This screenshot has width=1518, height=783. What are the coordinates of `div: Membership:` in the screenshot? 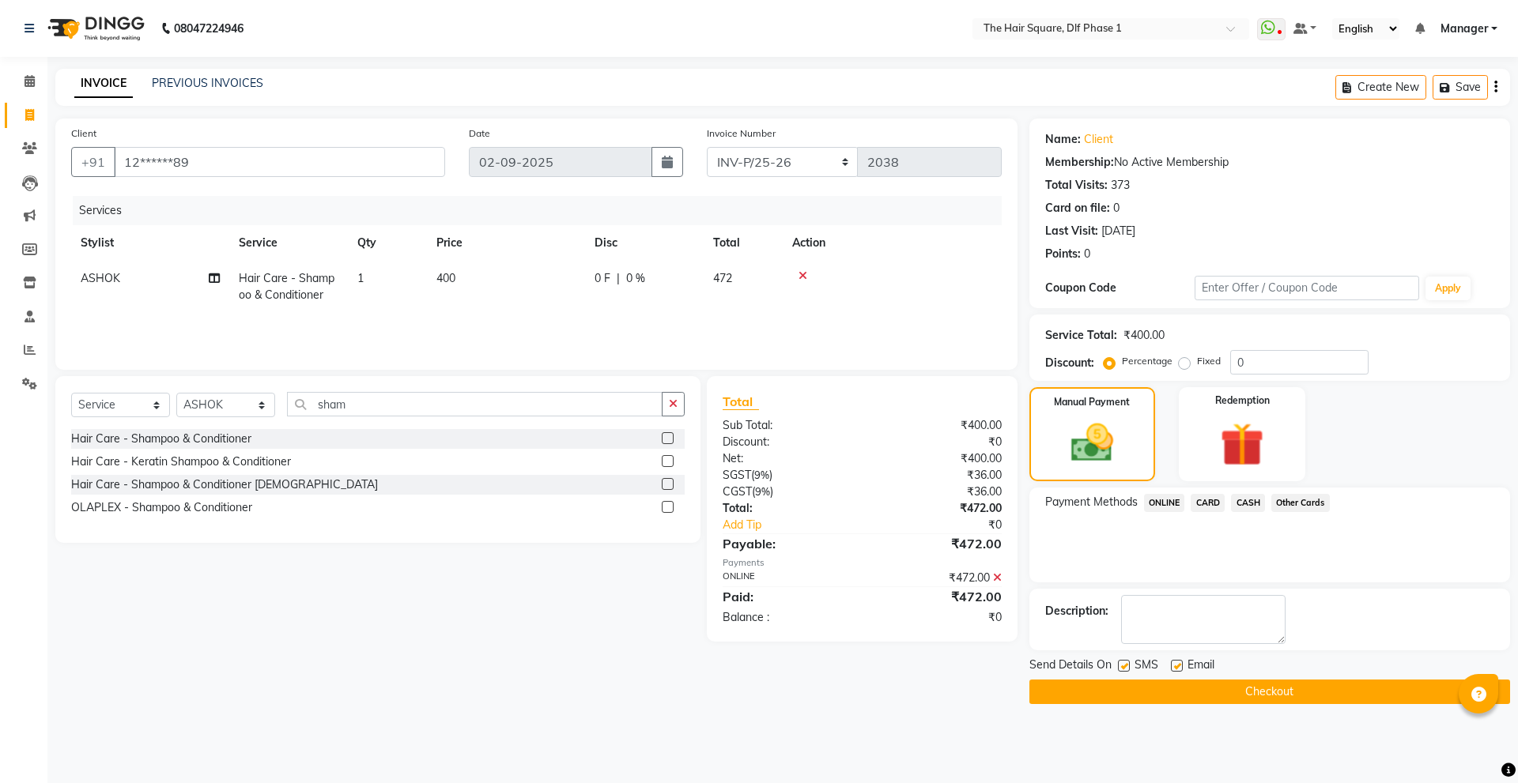 It's located at (1079, 162).